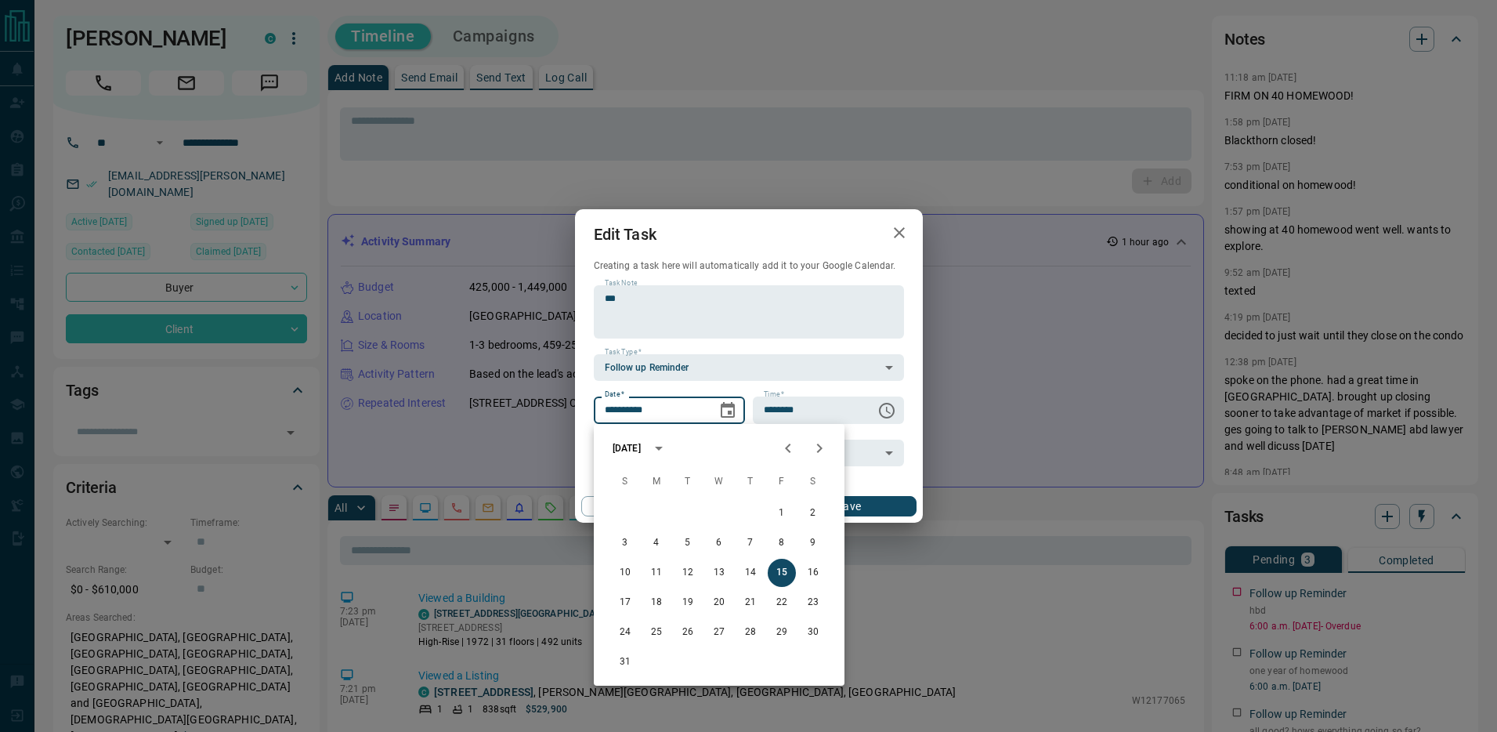 Image resolution: width=1497 pixels, height=732 pixels. I want to click on button: 5, so click(688, 543).